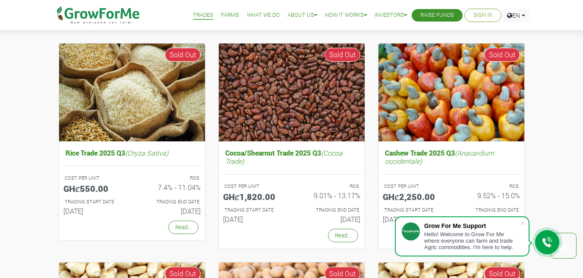 Image resolution: width=583 pixels, height=278 pixels. Describe the element at coordinates (292, 157) in the screenshot. I see `h5: Cocoa/Shearnut Trade 2025 Q3` at that location.